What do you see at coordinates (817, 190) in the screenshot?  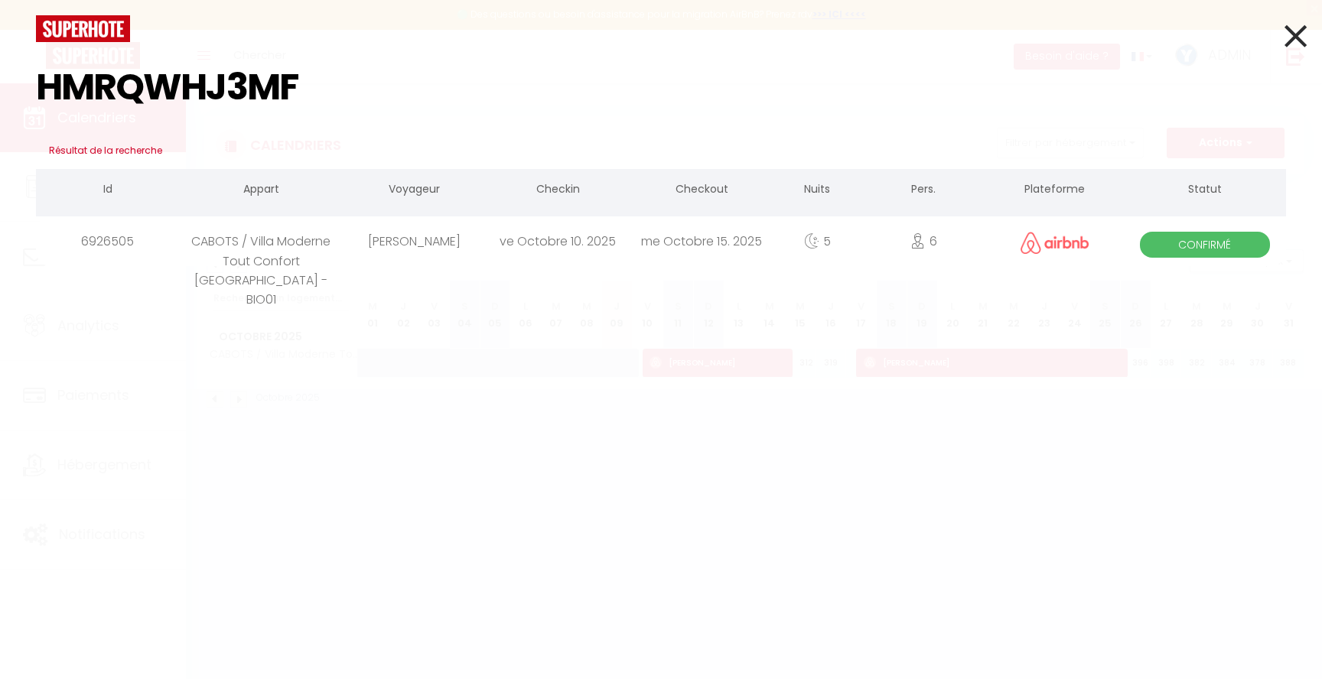 I see `th: Nuits` at bounding box center [817, 190].